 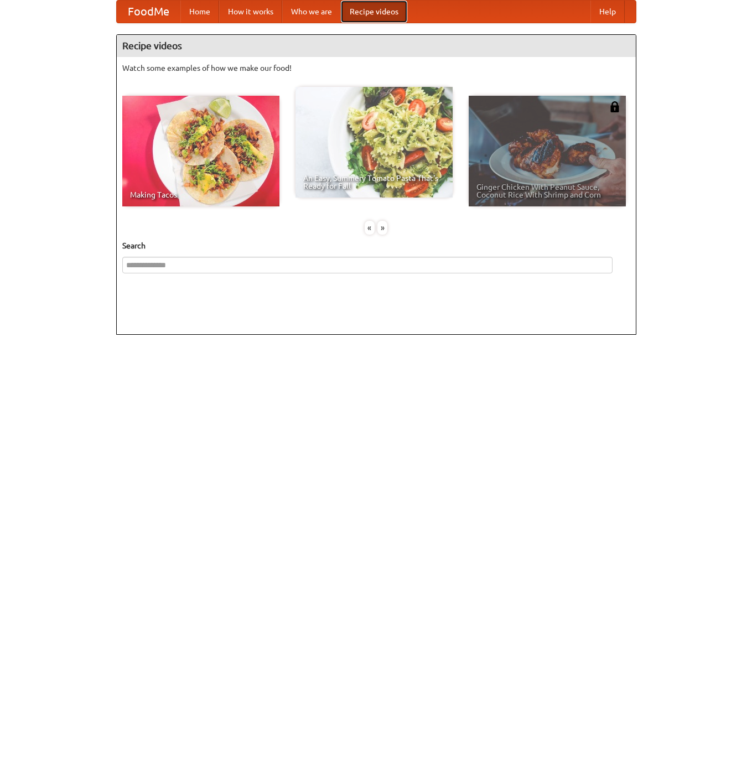 I want to click on img: 483408.png, so click(x=615, y=107).